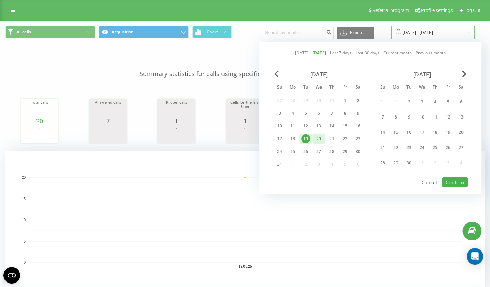  Describe the element at coordinates (297, 33) in the screenshot. I see `input: Search by number` at that location.